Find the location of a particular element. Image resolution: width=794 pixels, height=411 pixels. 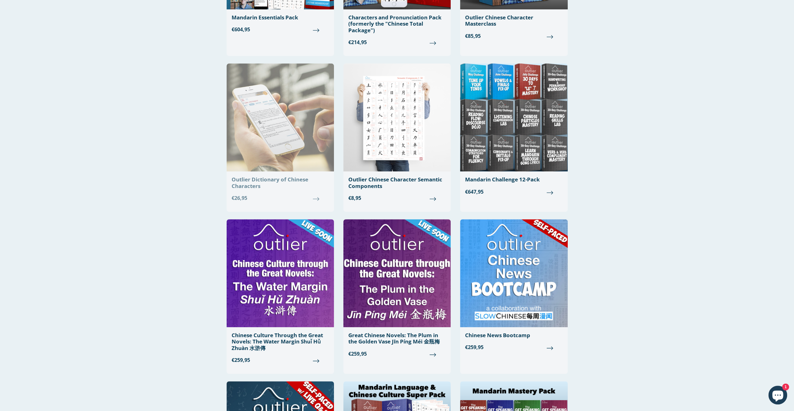

div: Mandarin Challenge 12-Pack is located at coordinates (514, 180).